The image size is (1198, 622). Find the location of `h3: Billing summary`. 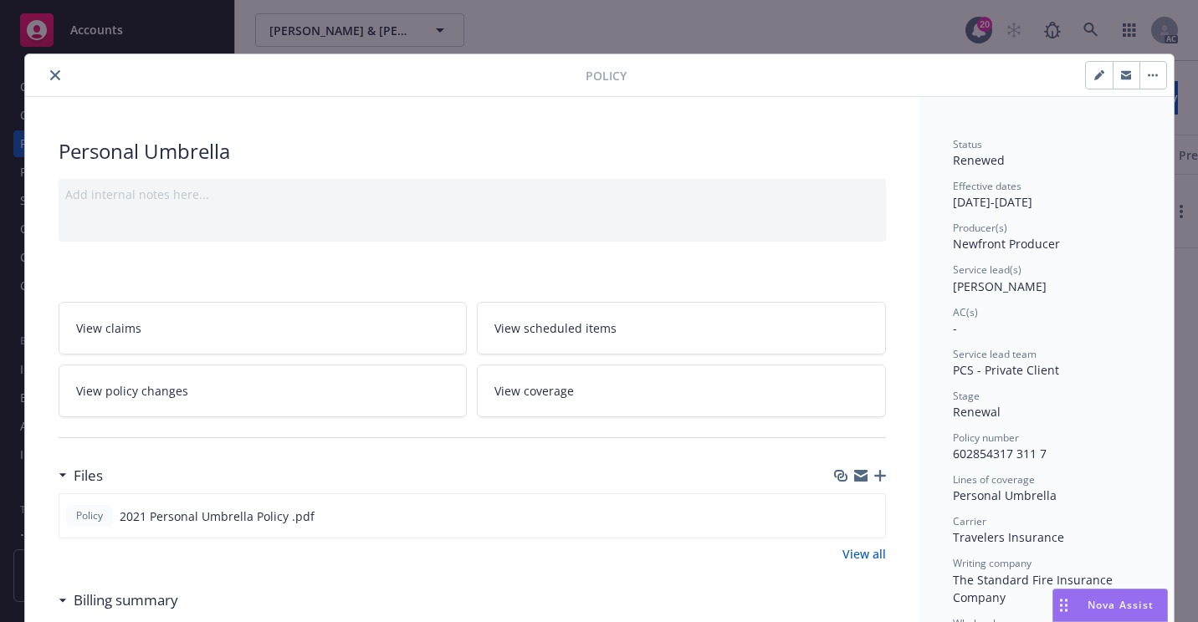

h3: Billing summary is located at coordinates (126, 601).